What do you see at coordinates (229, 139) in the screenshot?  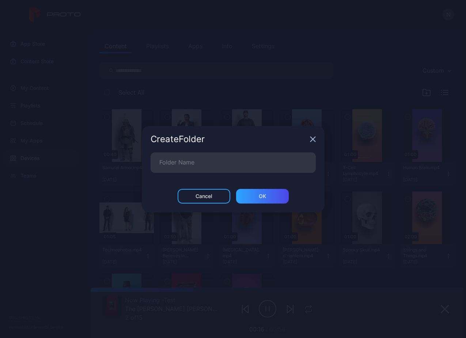 I see `div: Create Folder` at bounding box center [229, 139].